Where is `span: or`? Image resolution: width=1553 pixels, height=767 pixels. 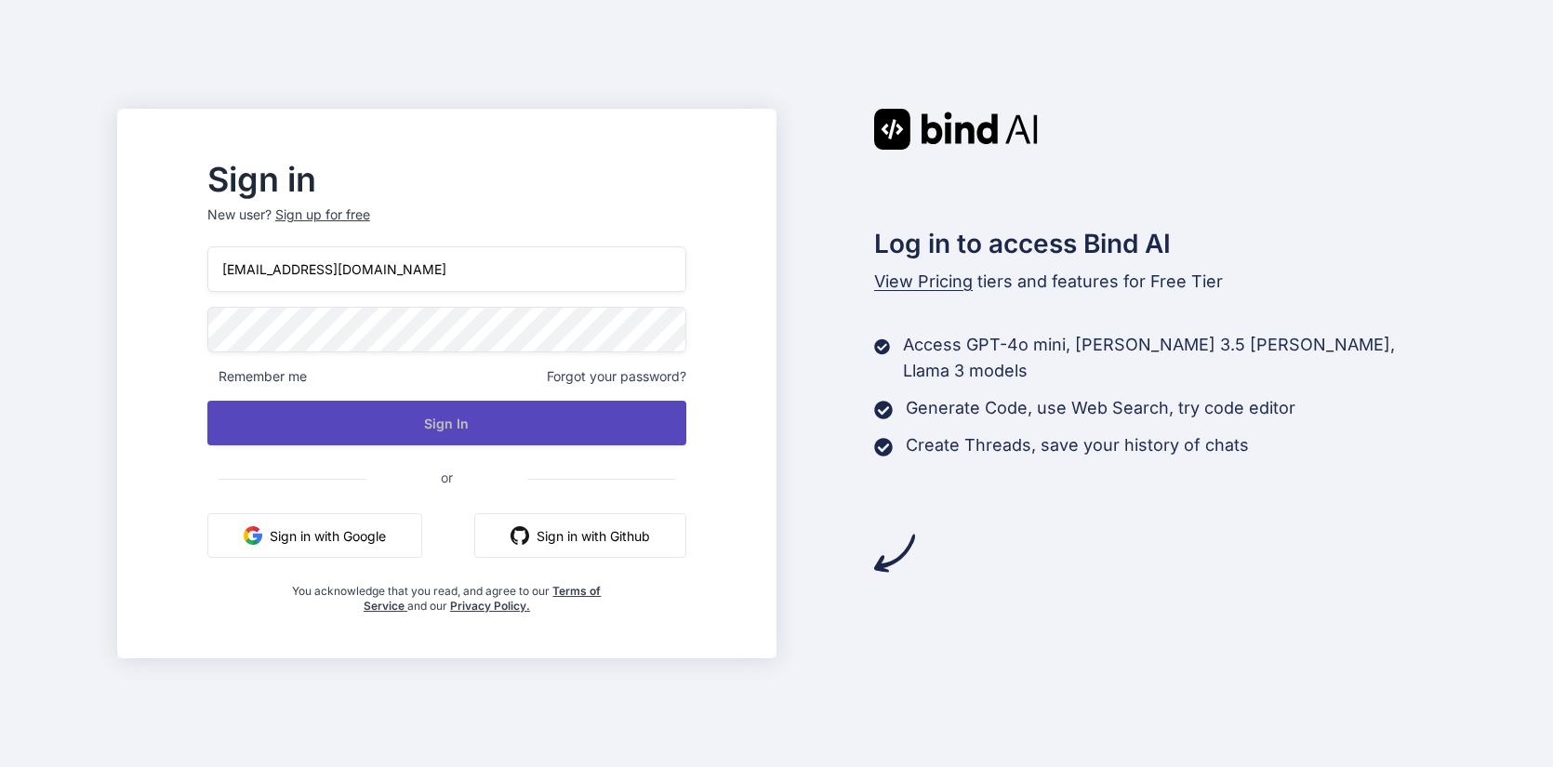 span: or is located at coordinates (447, 477).